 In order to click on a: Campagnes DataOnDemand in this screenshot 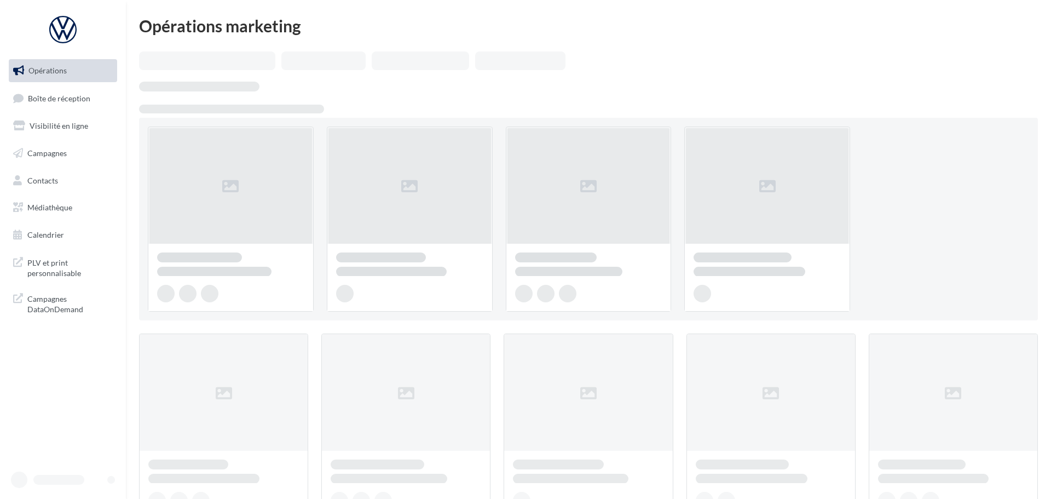, I will do `click(63, 303)`.